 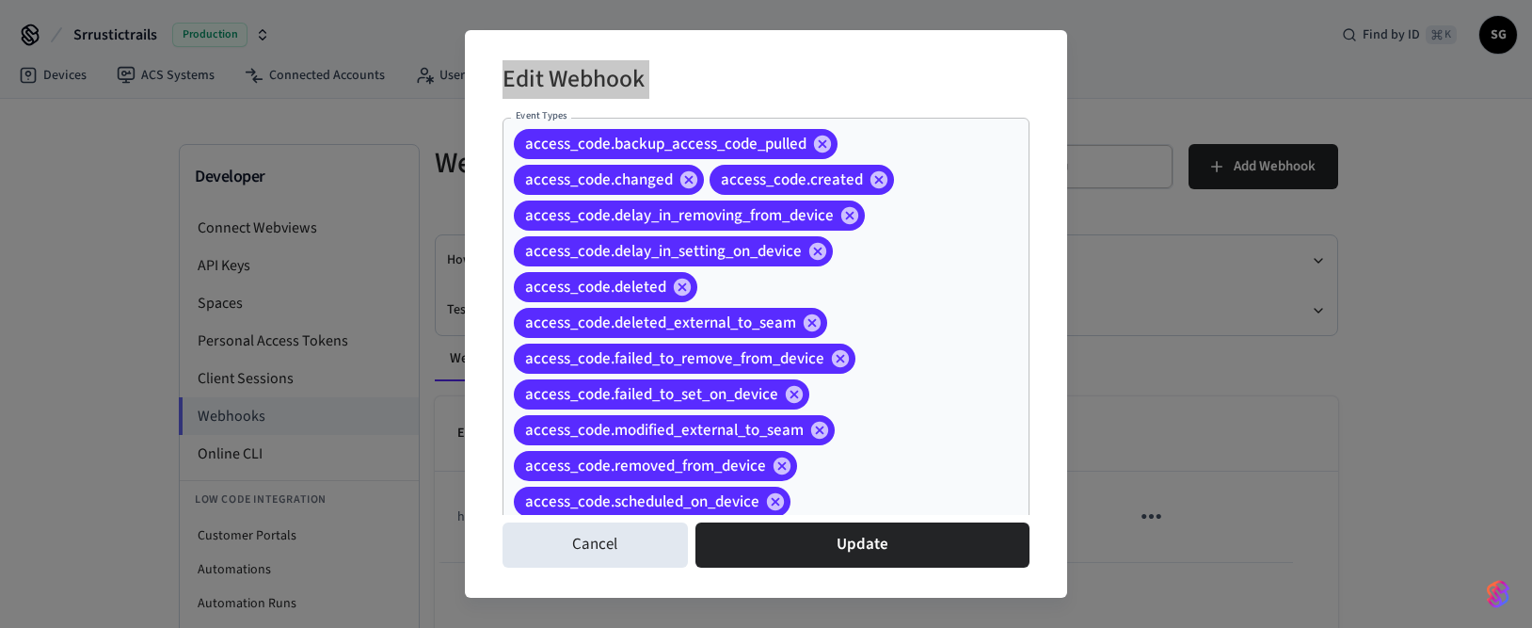 I want to click on div: access_code.scheduled_on_device, so click(x=652, y=501).